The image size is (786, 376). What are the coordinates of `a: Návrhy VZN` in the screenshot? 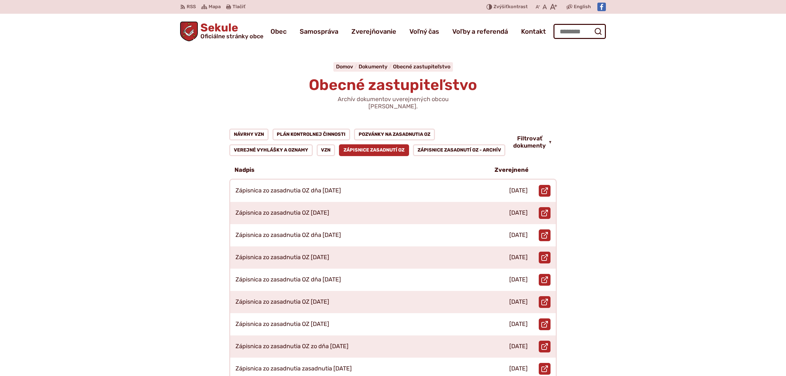 It's located at (249, 135).